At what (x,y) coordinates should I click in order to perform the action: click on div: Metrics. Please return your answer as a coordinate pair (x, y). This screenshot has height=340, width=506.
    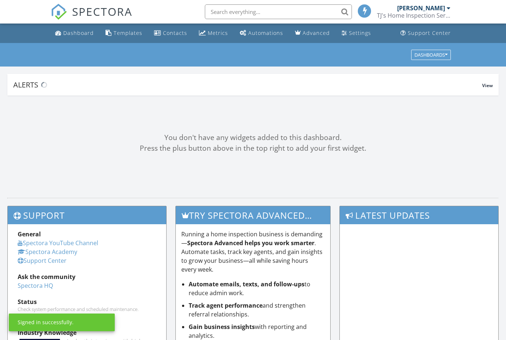
    Looking at the image, I should click on (218, 33).